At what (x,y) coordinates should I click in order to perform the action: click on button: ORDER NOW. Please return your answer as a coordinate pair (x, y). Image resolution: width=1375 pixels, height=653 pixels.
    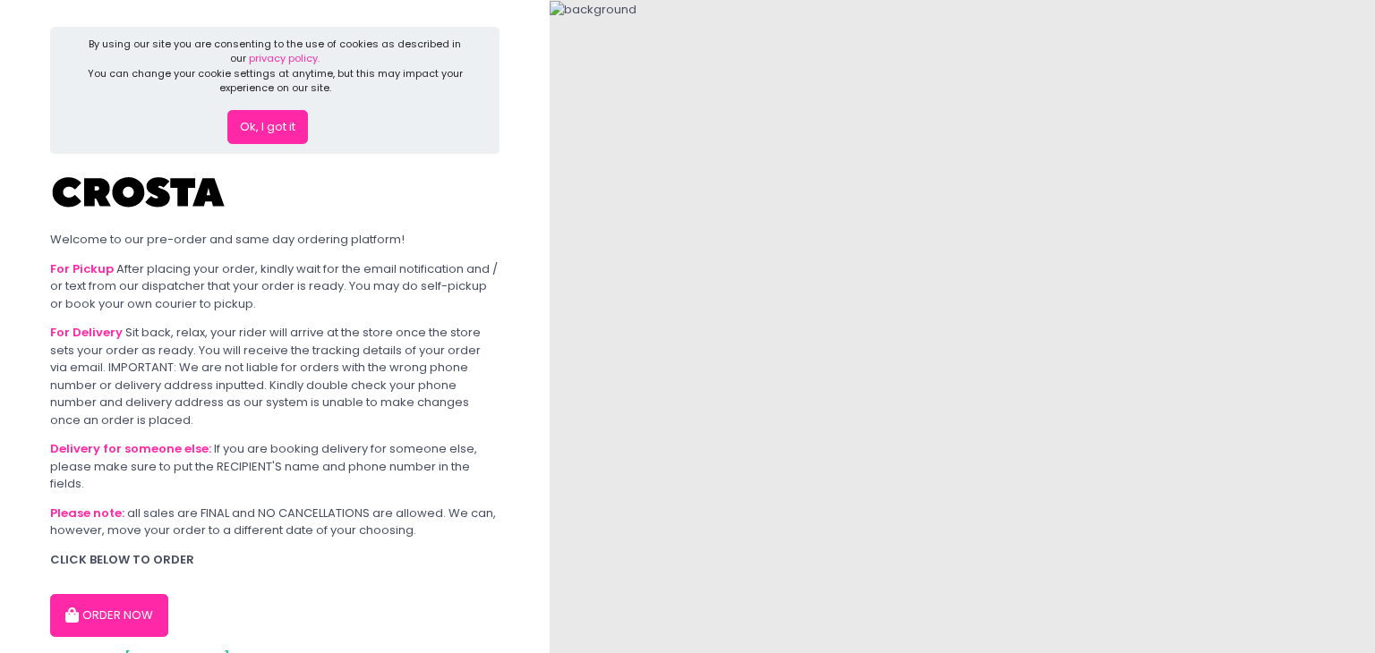
    Looking at the image, I should click on (109, 616).